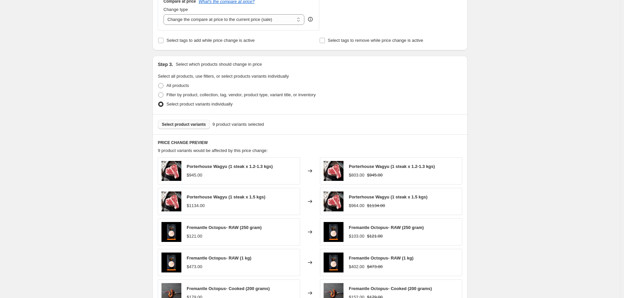 Image resolution: width=624 pixels, height=298 pixels. I want to click on div: help, so click(310, 19).